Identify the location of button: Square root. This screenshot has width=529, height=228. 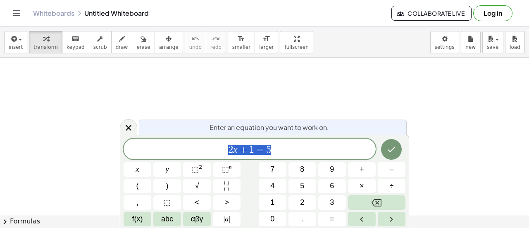
(197, 185).